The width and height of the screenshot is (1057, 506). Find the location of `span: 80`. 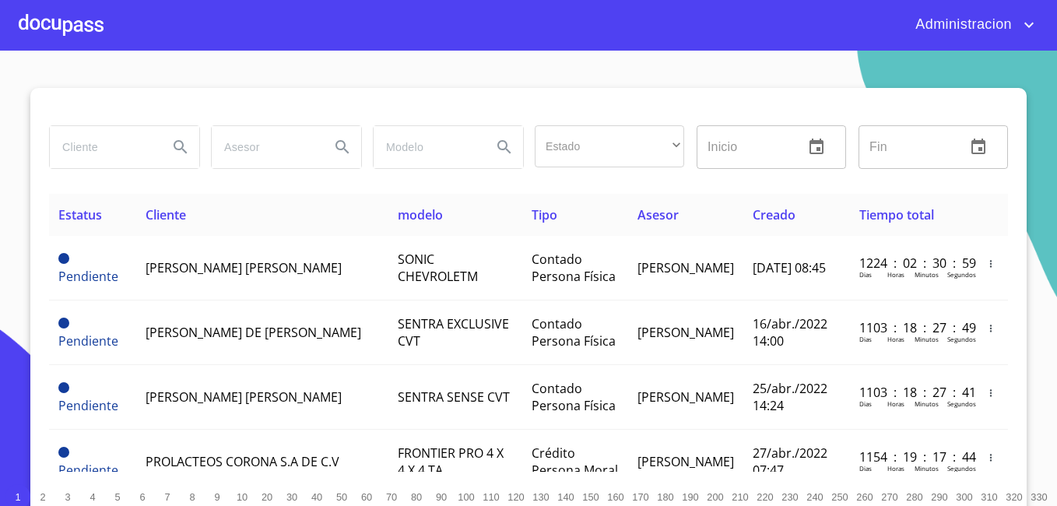

span: 80 is located at coordinates (416, 497).